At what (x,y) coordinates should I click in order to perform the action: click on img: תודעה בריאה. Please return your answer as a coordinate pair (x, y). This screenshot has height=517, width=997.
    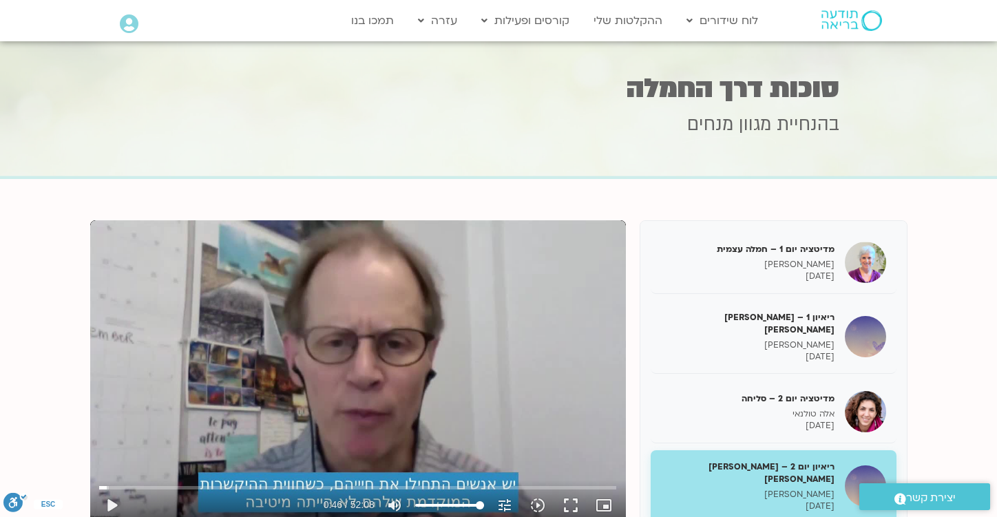
    Looking at the image, I should click on (852, 21).